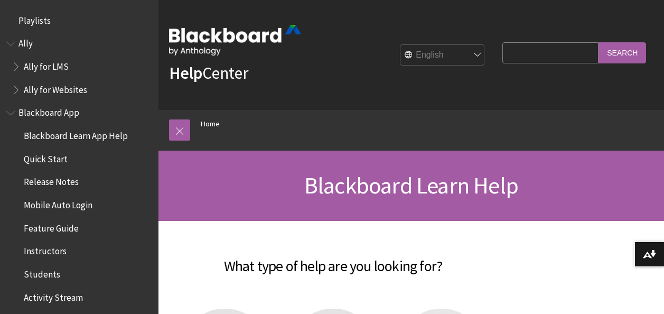 This screenshot has width=664, height=314. Describe the element at coordinates (51, 180) in the screenshot. I see `span: Release Notes` at that location.